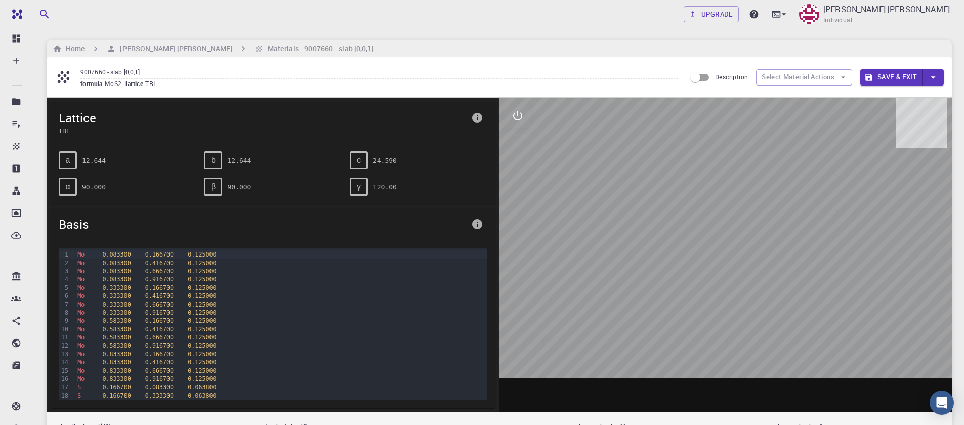 This screenshot has height=425, width=964. What do you see at coordinates (64, 288) in the screenshot?
I see `div: 5` at bounding box center [64, 288].